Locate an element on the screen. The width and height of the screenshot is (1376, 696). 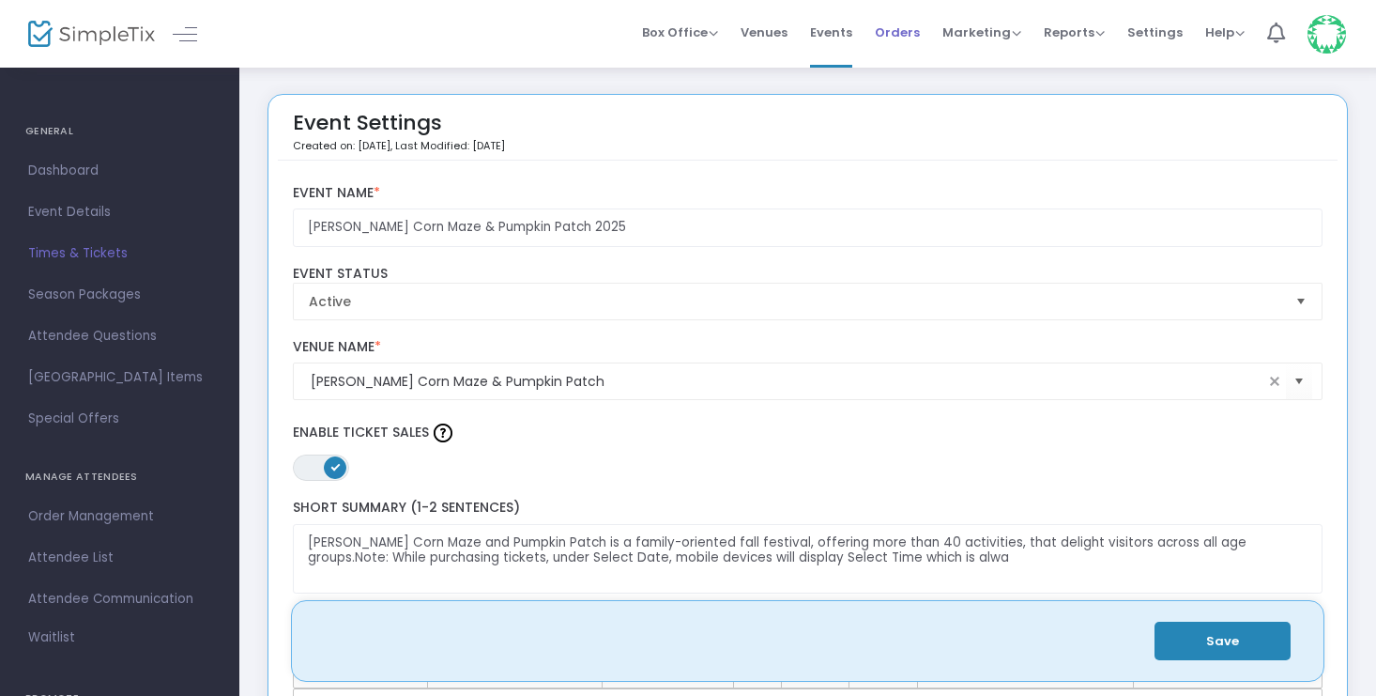
h4: GENERAL is located at coordinates (119, 131).